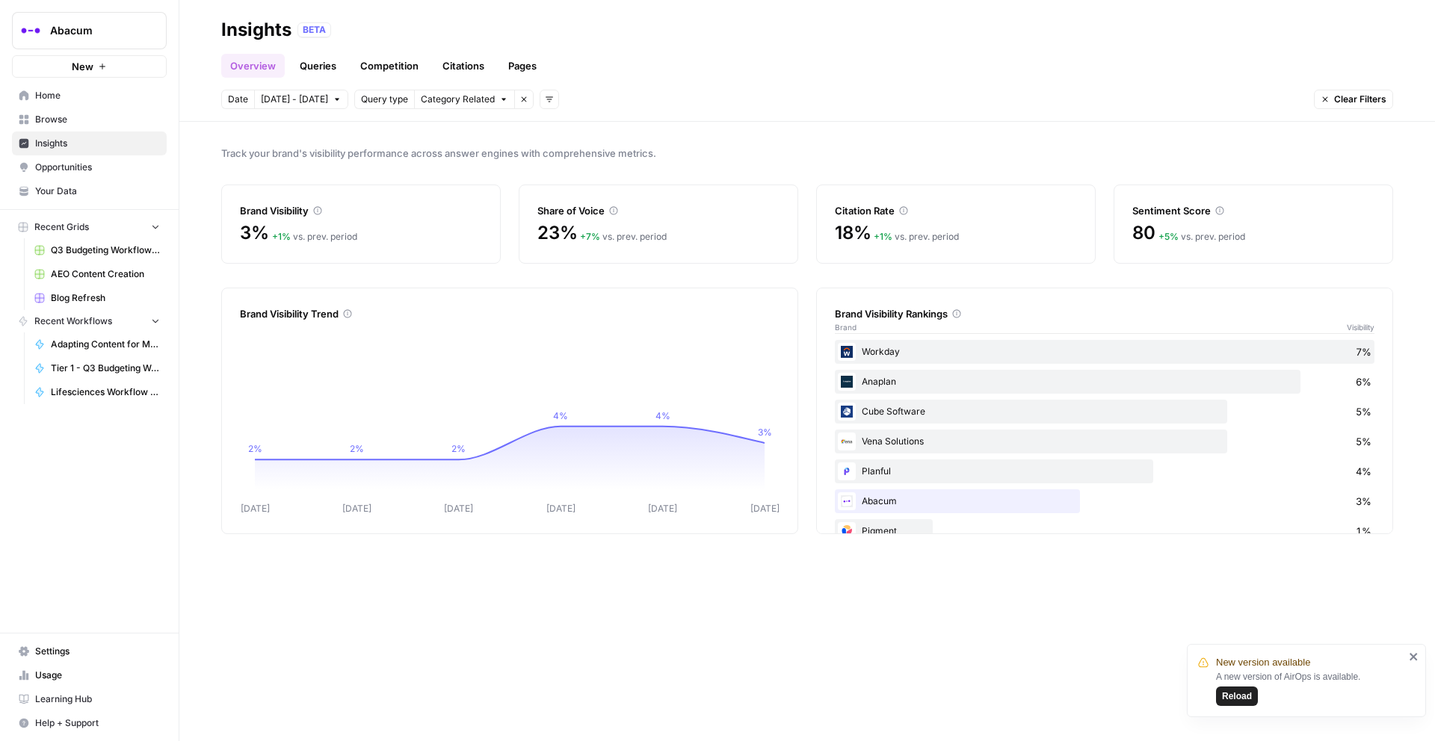 This screenshot has width=1435, height=741. Describe the element at coordinates (510, 314) in the screenshot. I see `div: Brand Visibility Trend` at that location.